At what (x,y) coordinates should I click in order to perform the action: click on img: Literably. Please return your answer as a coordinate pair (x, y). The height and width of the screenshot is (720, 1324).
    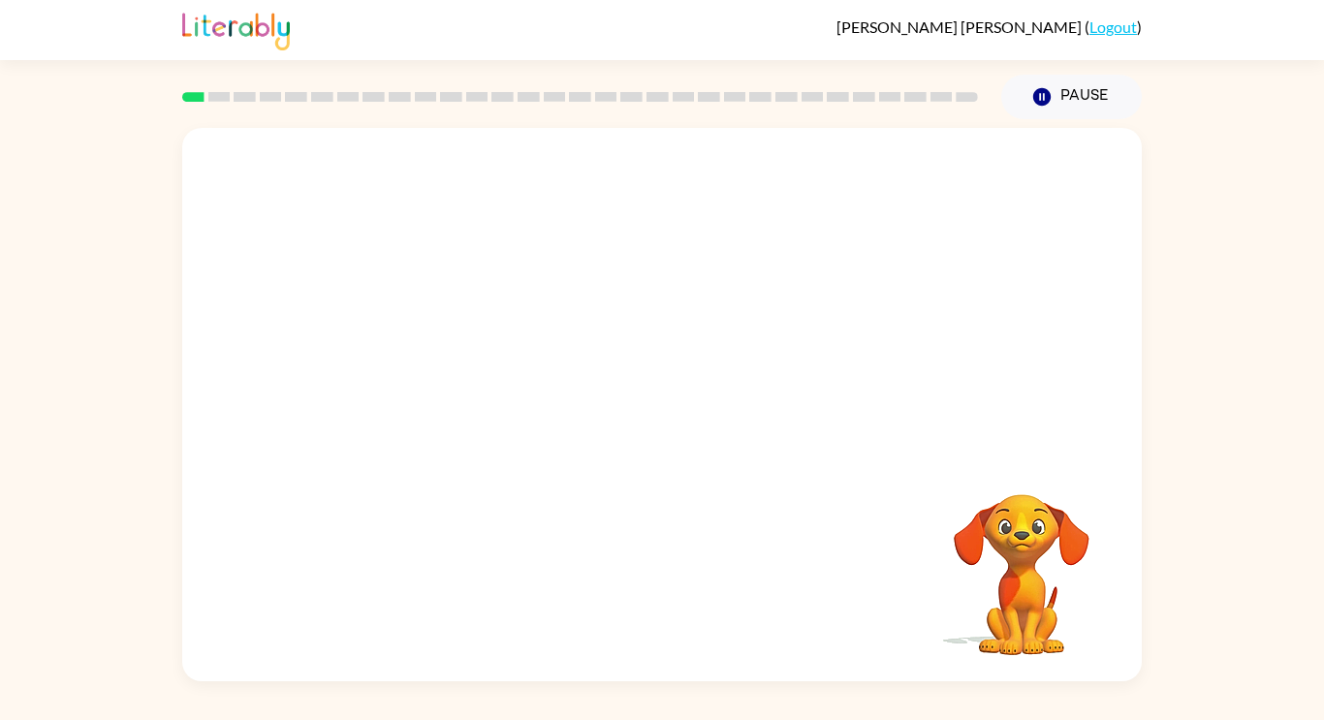
    Looking at the image, I should click on (236, 29).